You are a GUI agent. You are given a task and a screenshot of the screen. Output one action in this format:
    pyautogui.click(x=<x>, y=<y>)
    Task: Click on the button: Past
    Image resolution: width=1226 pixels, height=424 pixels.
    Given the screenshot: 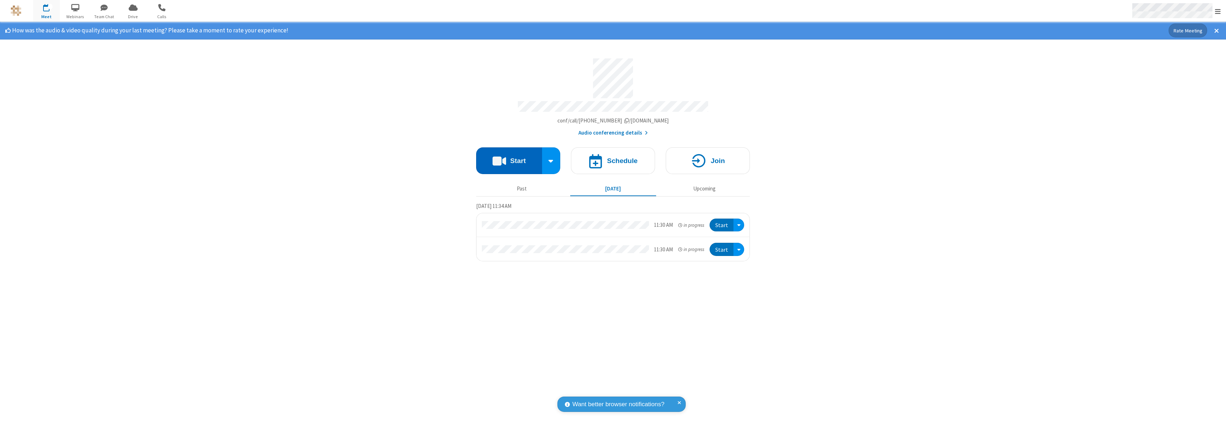 What is the action you would take?
    pyautogui.click(x=522, y=189)
    